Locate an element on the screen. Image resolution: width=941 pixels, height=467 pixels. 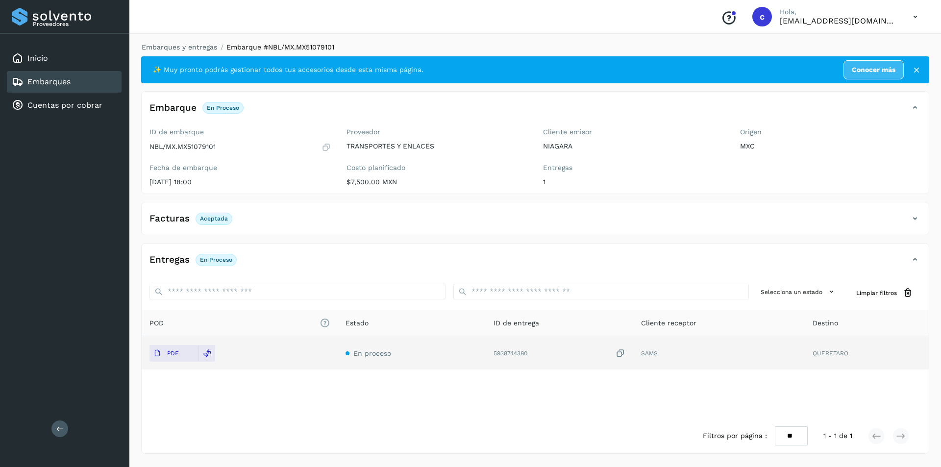
label: Proveedor is located at coordinates (437, 132).